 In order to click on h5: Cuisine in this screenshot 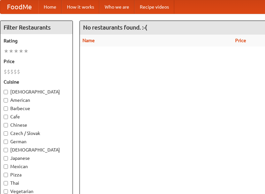, I will do `click(36, 82)`.